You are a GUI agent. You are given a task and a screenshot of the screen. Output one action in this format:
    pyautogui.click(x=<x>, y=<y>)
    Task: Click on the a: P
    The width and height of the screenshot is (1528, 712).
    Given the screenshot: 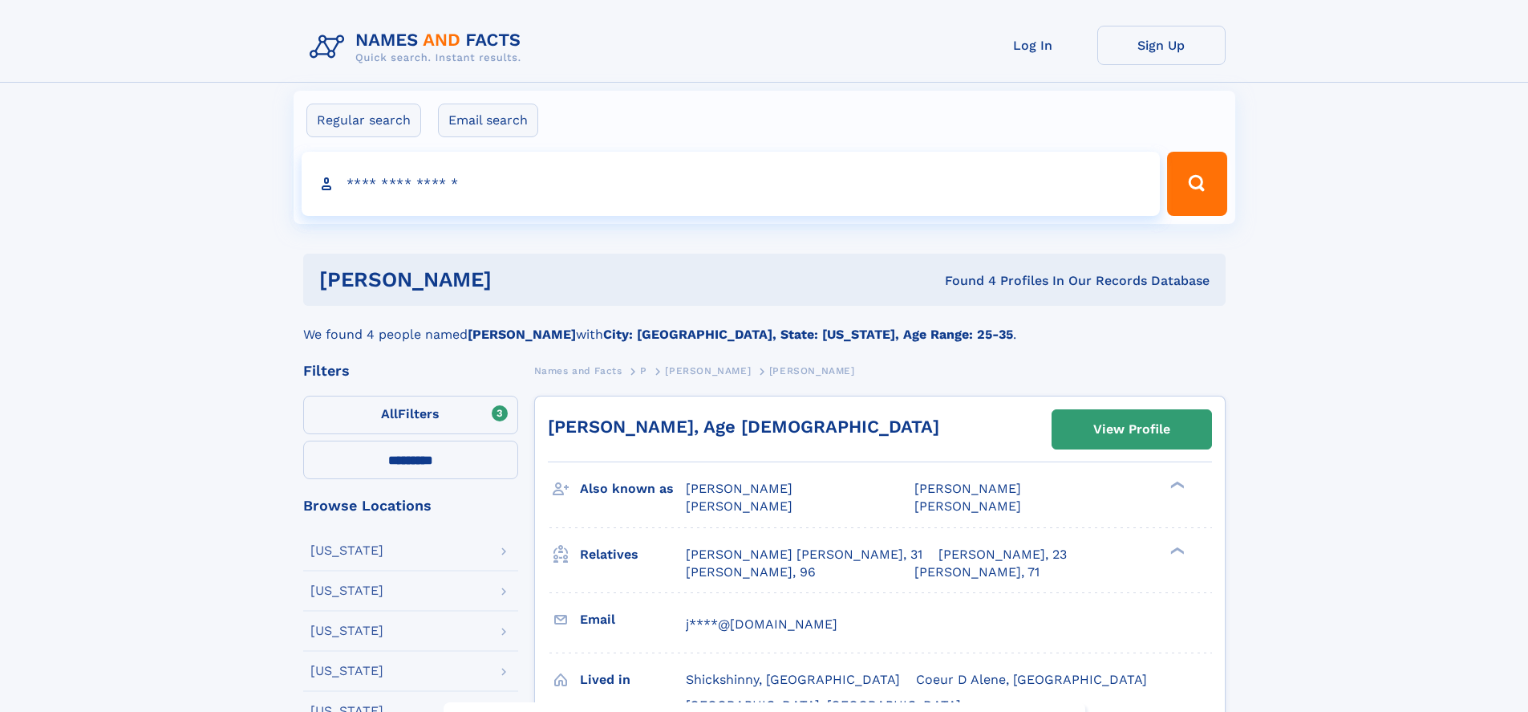 What is the action you would take?
    pyautogui.click(x=643, y=370)
    